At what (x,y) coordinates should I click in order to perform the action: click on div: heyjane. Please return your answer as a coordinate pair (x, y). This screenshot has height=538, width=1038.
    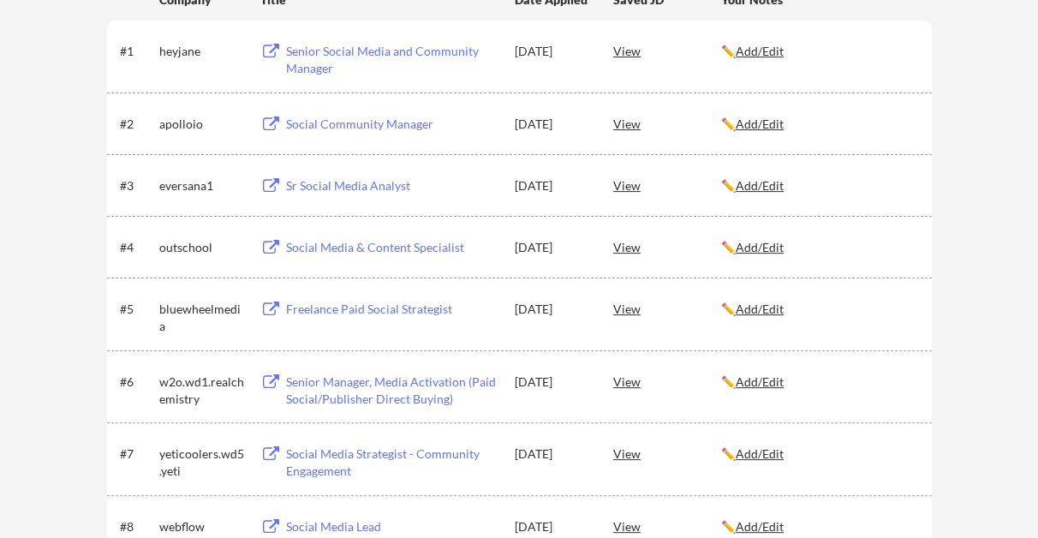
    Looking at the image, I should click on (202, 51).